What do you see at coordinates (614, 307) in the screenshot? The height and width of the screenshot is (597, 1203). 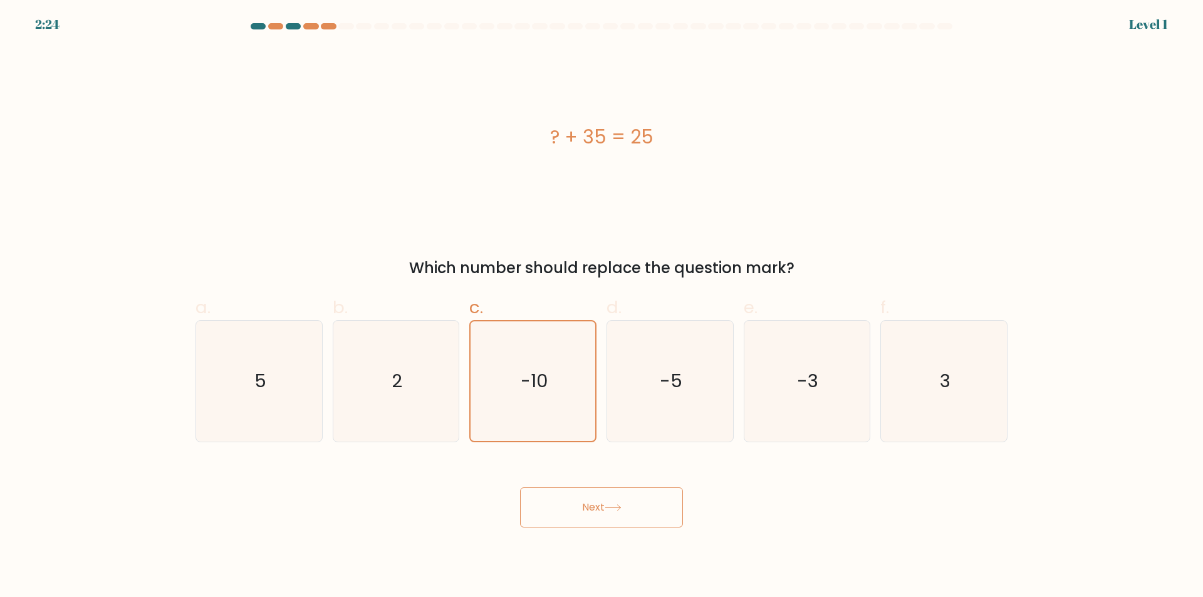 I see `span: d.` at bounding box center [614, 307].